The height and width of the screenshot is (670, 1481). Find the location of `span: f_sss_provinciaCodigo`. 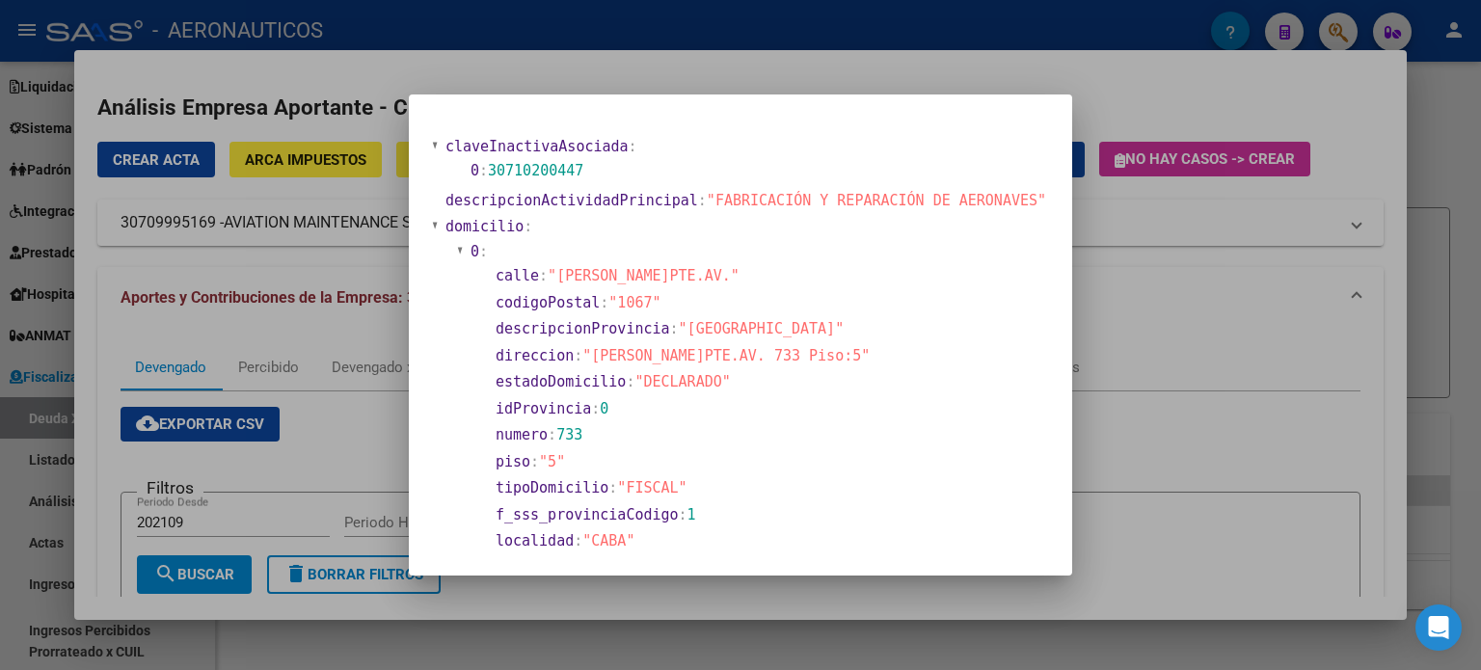

span: f_sss_provinciaCodigo is located at coordinates (587, 515).